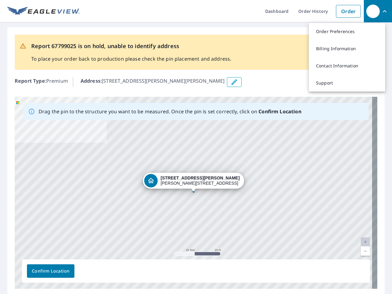  What do you see at coordinates (193, 182) in the screenshot?
I see `div: Dropped pin, building 1, Residential property, 9530 S Amelia Ave Amelia Court House, VA 23002` at bounding box center [193, 182].